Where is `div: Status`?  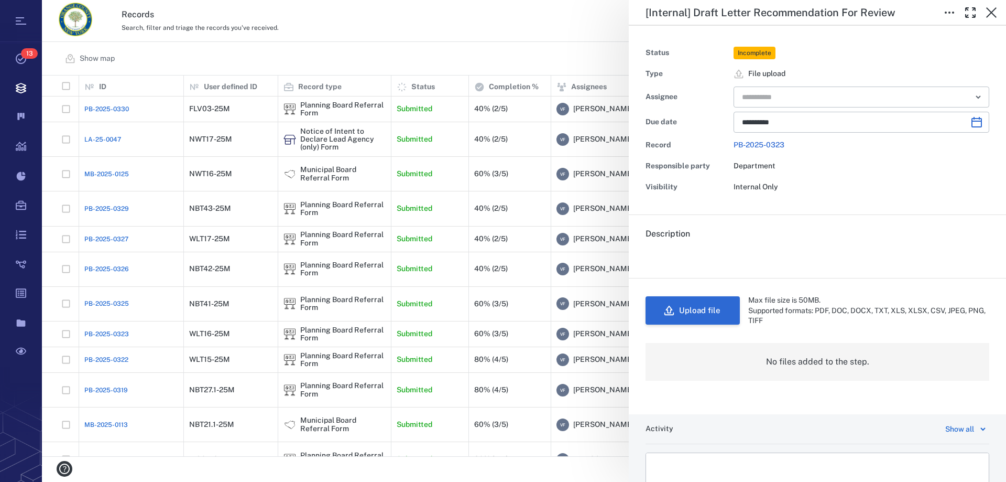 div: Status is located at coordinates (688, 53).